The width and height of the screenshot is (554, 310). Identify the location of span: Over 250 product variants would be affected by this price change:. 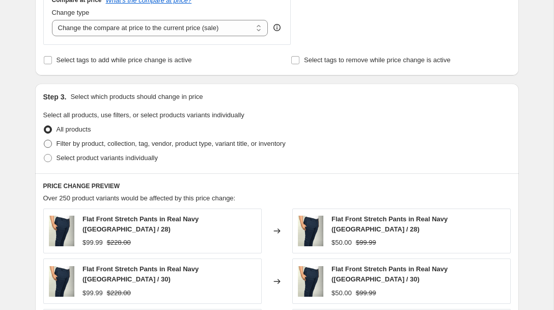
(139, 198).